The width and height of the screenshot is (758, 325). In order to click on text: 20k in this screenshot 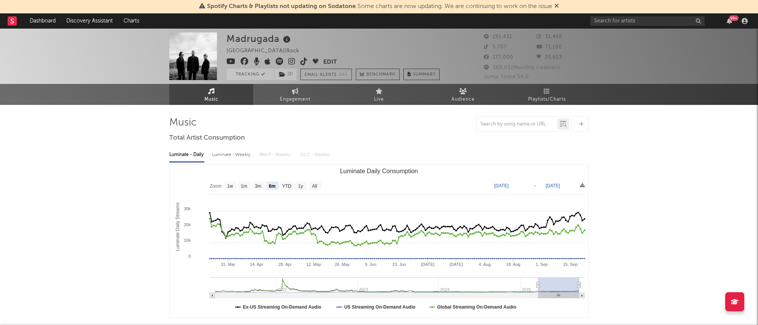, I will do `click(187, 224)`.